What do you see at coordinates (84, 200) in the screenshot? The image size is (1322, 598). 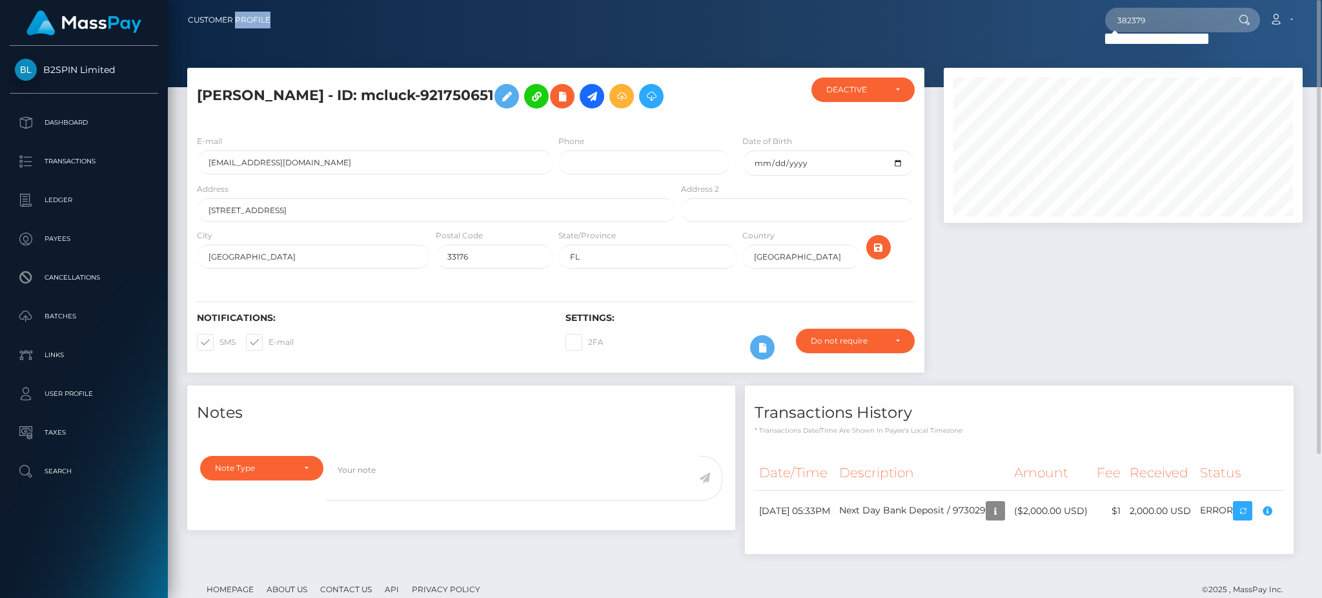 I see `p: Ledger` at bounding box center [84, 200].